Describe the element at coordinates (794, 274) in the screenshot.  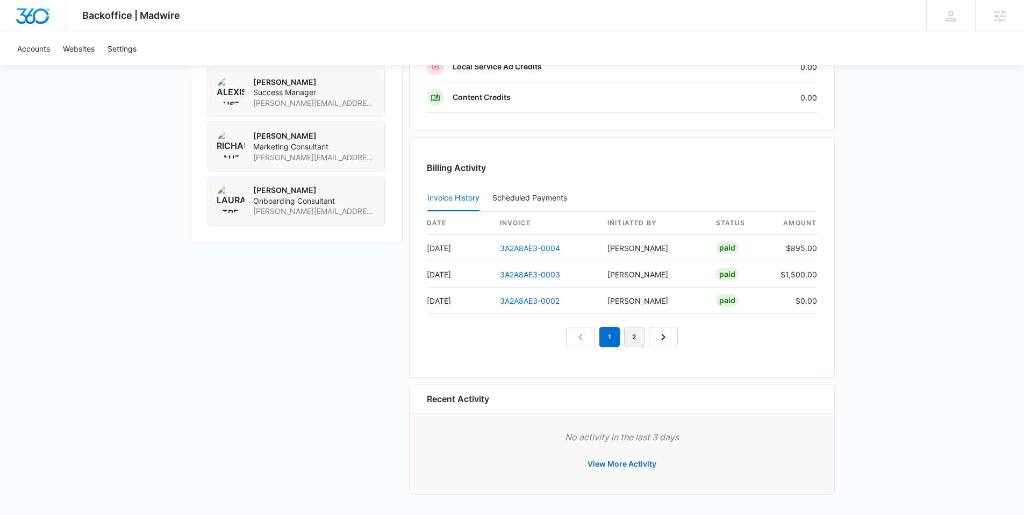
I see `td: $1,500.00` at that location.